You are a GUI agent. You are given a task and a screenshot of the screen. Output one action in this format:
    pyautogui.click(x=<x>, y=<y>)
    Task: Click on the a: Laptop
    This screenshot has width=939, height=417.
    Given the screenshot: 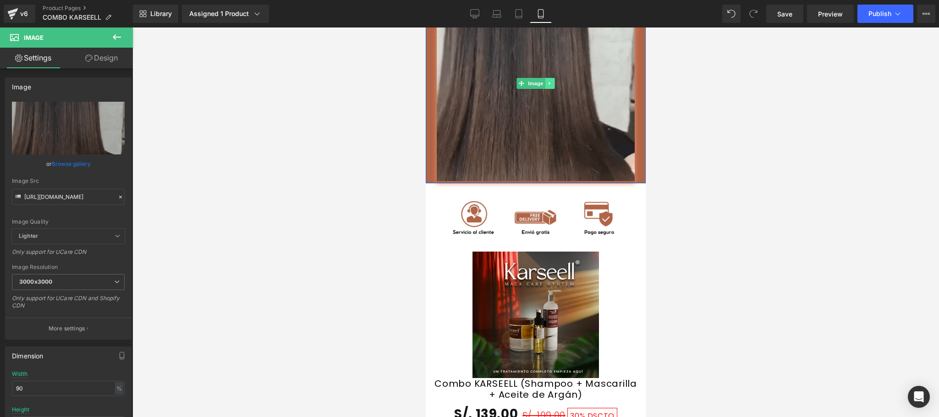 What is the action you would take?
    pyautogui.click(x=497, y=14)
    